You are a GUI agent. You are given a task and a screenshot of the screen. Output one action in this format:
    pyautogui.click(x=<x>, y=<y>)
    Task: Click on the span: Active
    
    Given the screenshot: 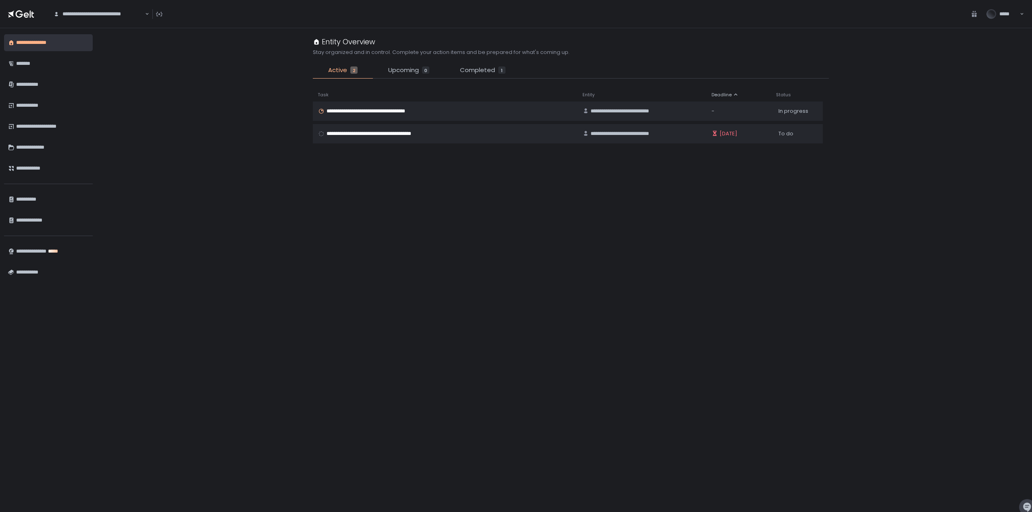 What is the action you would take?
    pyautogui.click(x=337, y=70)
    